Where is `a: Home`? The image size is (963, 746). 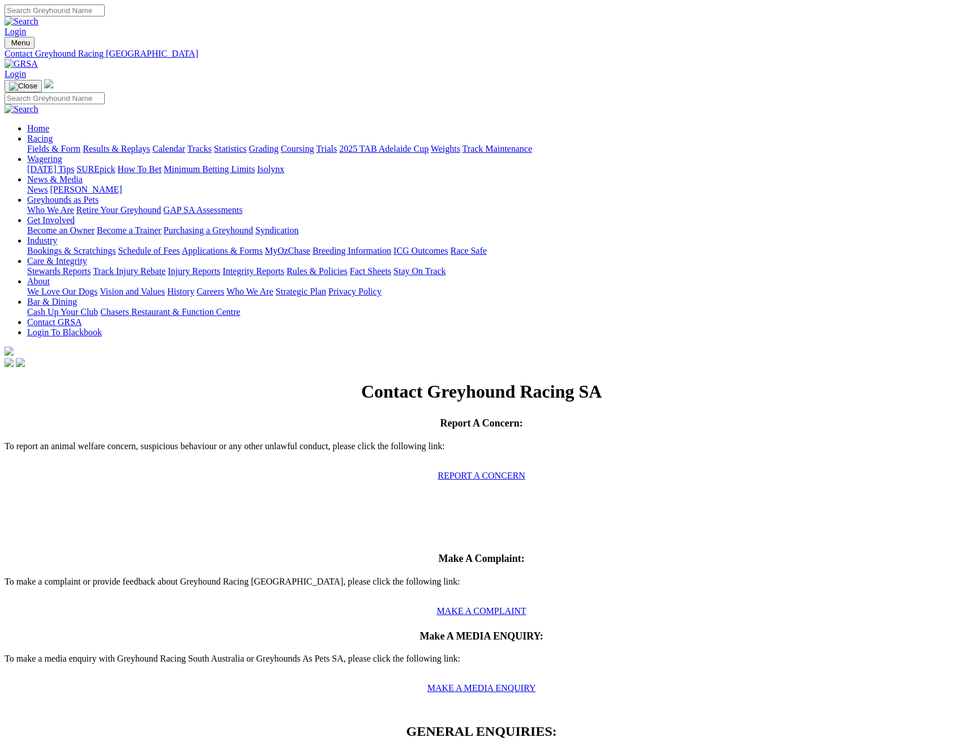 a: Home is located at coordinates (38, 128).